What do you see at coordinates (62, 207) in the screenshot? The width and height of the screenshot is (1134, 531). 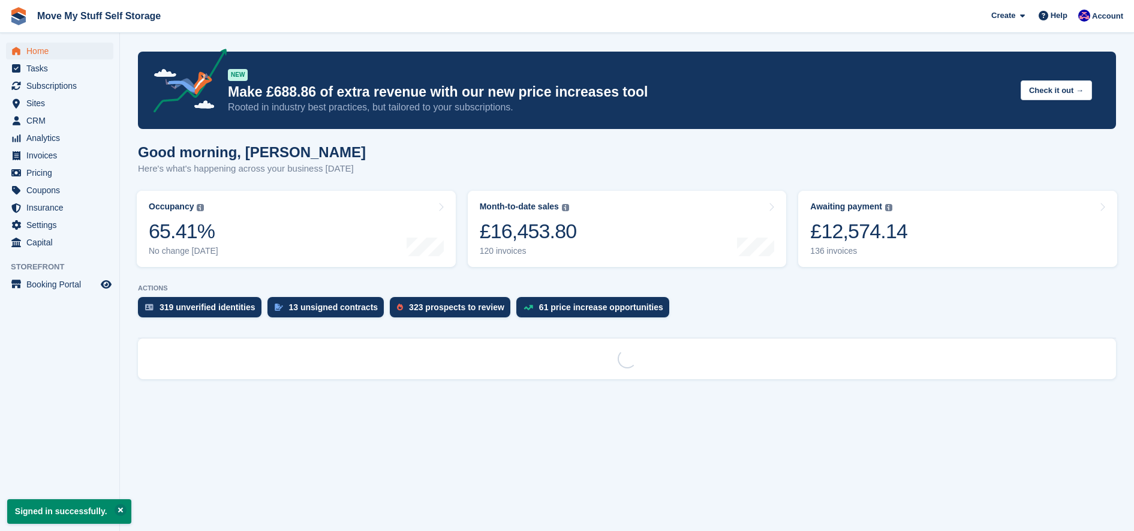 I see `span: Insurance` at bounding box center [62, 207].